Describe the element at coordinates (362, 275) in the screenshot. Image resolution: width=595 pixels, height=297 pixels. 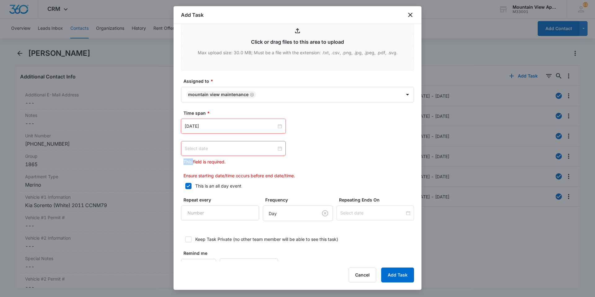
I see `button: Cancel` at that location.